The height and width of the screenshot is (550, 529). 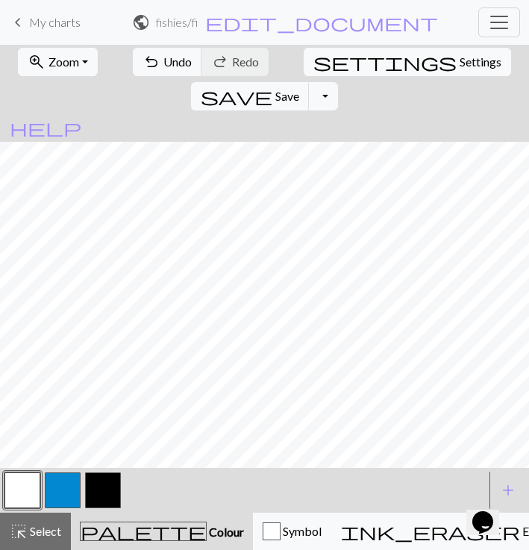 What do you see at coordinates (37, 62) in the screenshot?
I see `span: zoom_in` at bounding box center [37, 62].